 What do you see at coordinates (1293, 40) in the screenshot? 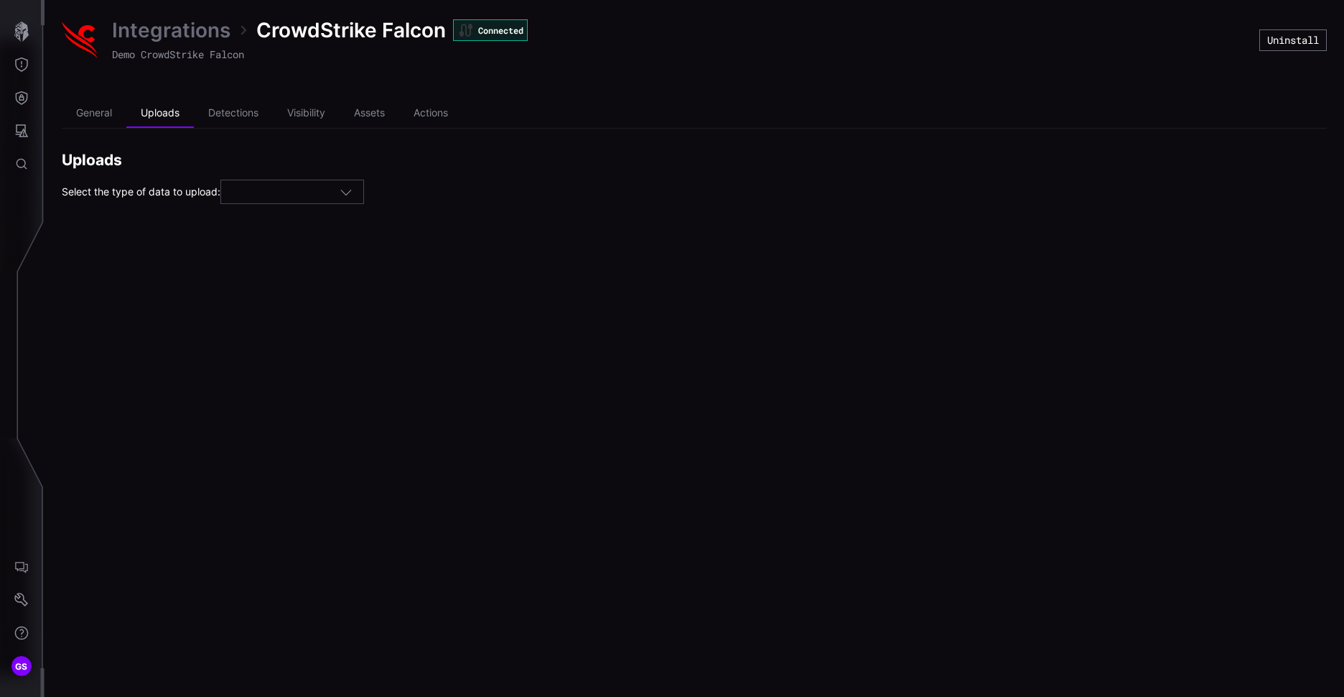
I see `button: Uninstall` at bounding box center [1293, 40].